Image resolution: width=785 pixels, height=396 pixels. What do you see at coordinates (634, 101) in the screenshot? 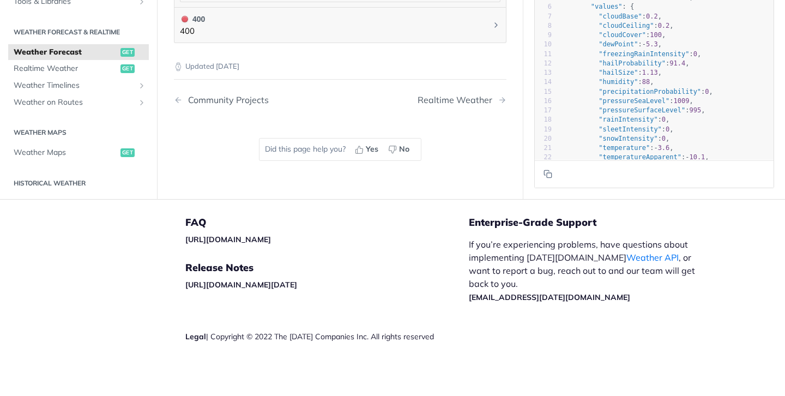
I see `span: "pressureSeaLevel"` at bounding box center [634, 101].